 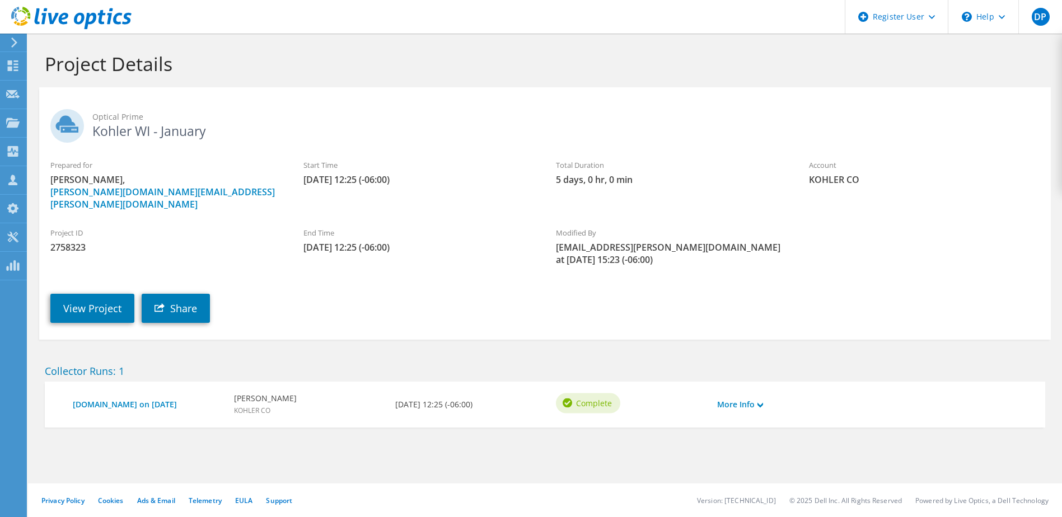 What do you see at coordinates (545, 371) in the screenshot?
I see `h2: Collector Runs: 1` at bounding box center [545, 371].